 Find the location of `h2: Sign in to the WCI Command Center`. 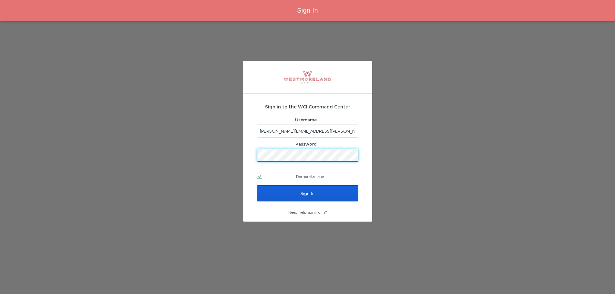

h2: Sign in to the WCI Command Center is located at coordinates (307, 106).